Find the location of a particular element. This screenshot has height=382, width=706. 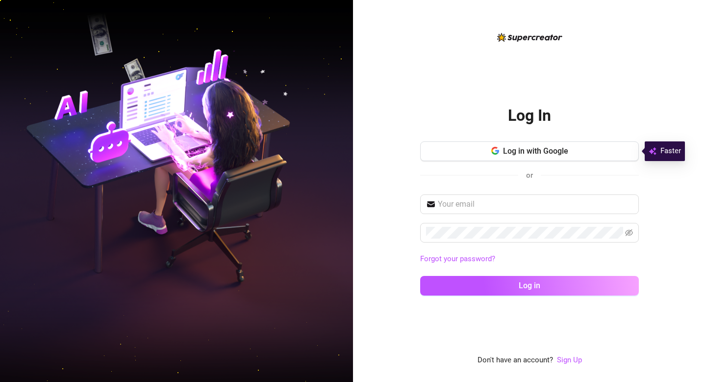

span: Log in with Google is located at coordinates (536, 151).